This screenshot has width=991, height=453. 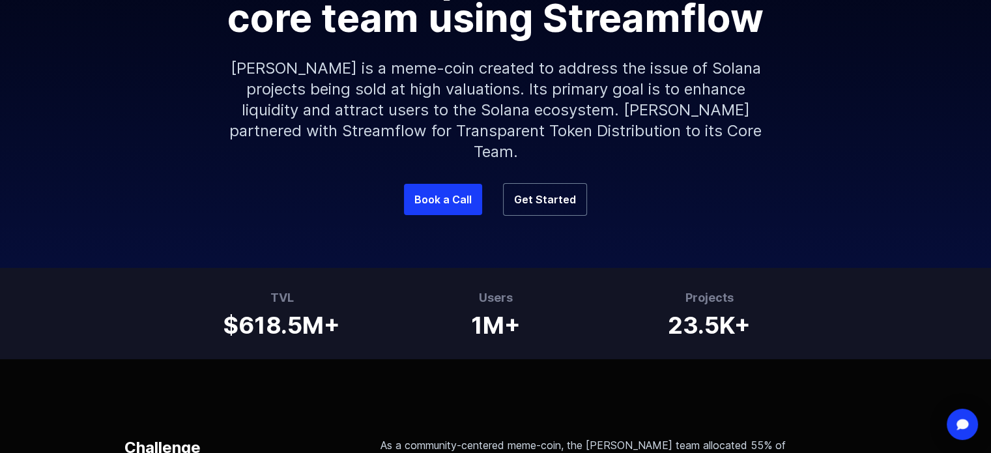 I want to click on h1: 1M+, so click(x=496, y=322).